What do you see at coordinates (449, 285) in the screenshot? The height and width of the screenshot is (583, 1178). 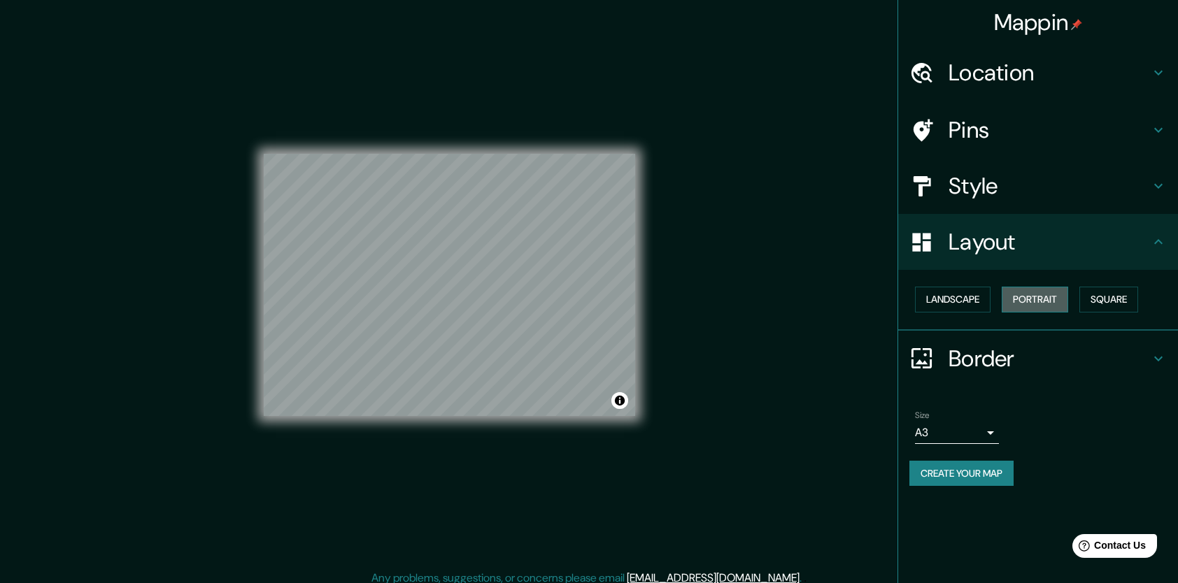 I see `canvas: Map` at bounding box center [449, 285].